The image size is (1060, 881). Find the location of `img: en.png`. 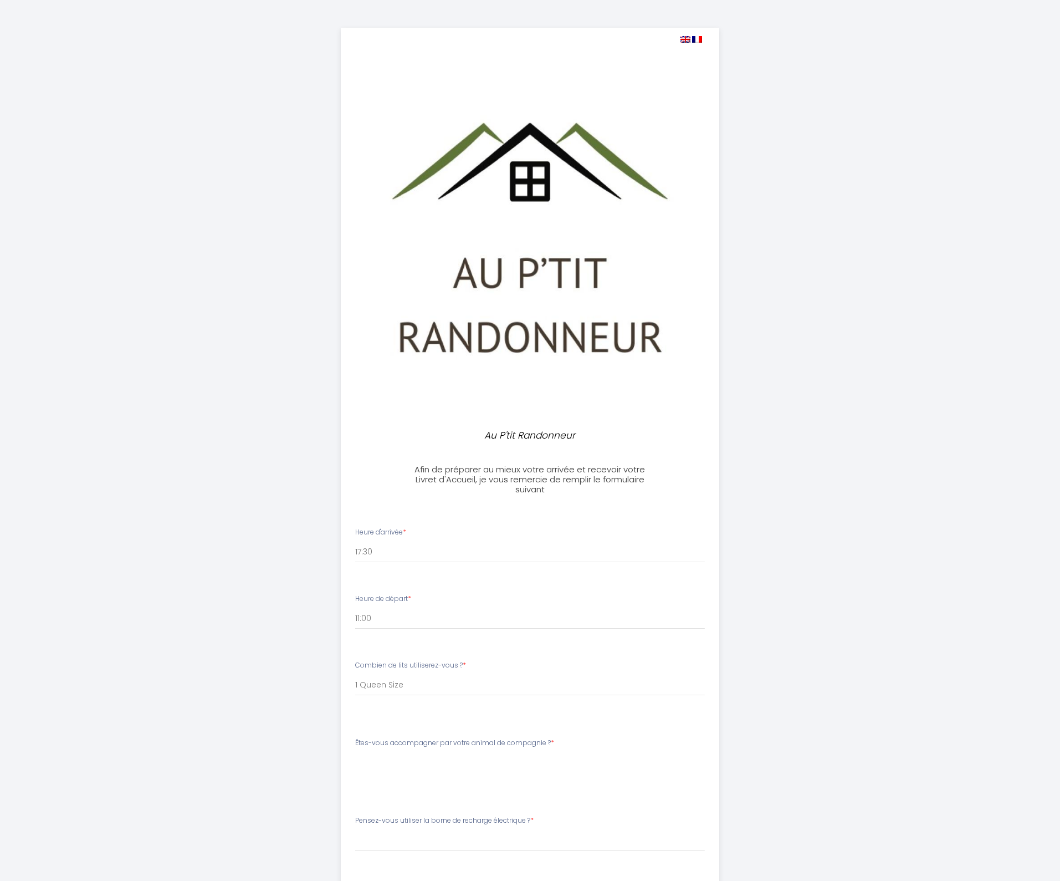

img: en.png is located at coordinates (686, 39).